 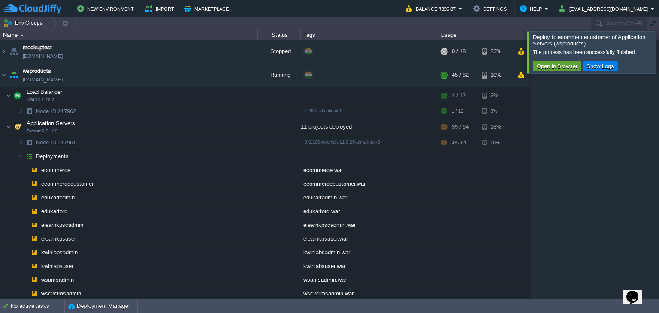 I want to click on div: elearnkpsuser.war, so click(x=370, y=239).